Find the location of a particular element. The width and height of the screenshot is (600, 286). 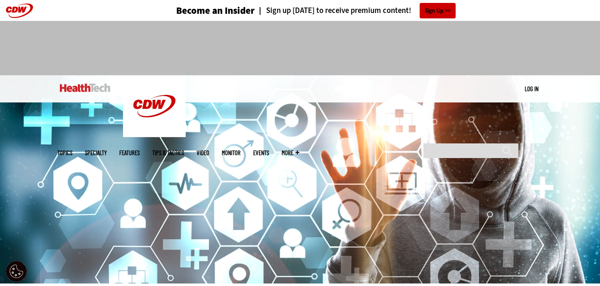

a: Log in is located at coordinates (531, 89).